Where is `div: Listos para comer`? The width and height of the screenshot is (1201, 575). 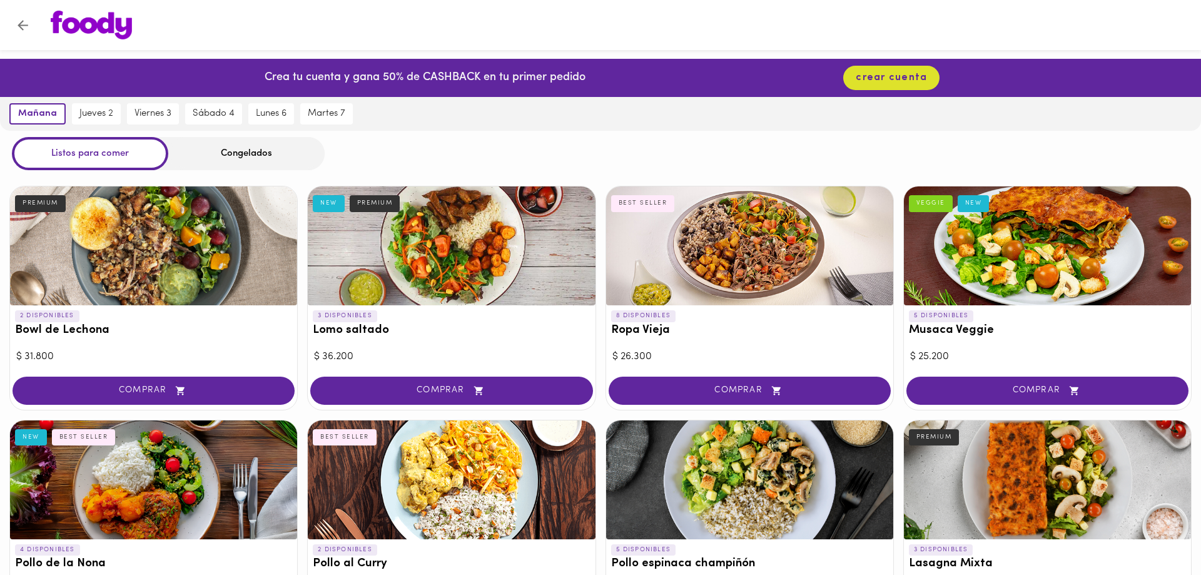
div: Listos para comer is located at coordinates (90, 153).